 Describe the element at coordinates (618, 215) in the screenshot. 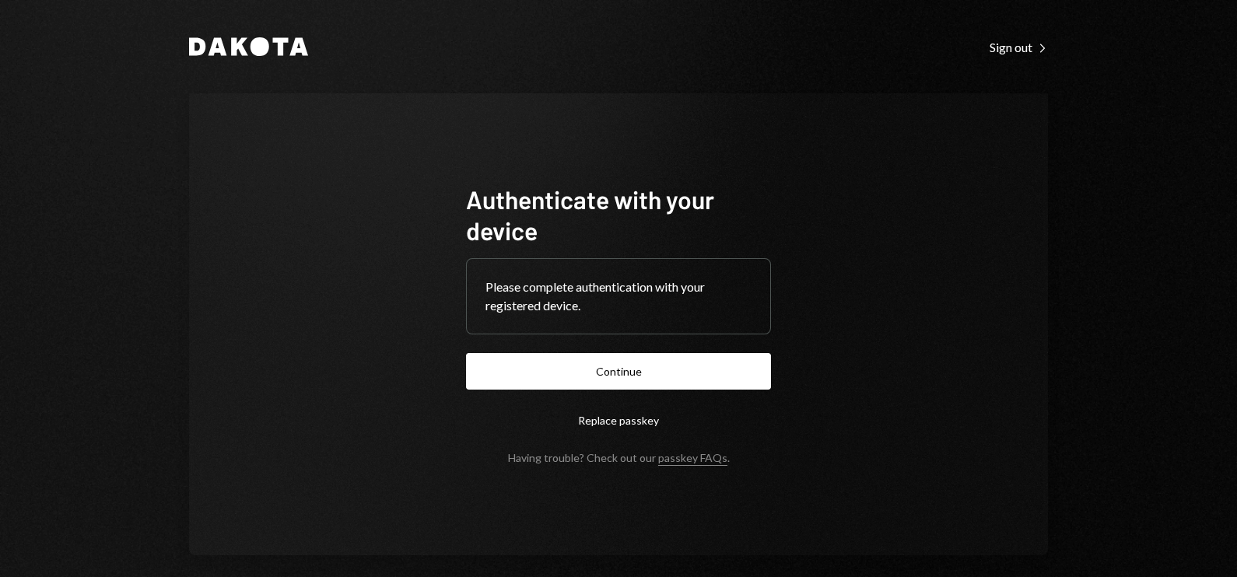

I see `h1: Authenticate with your device` at that location.